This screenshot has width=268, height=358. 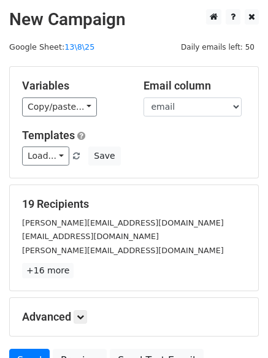 I want to click on a: Copy/paste..., so click(x=59, y=107).